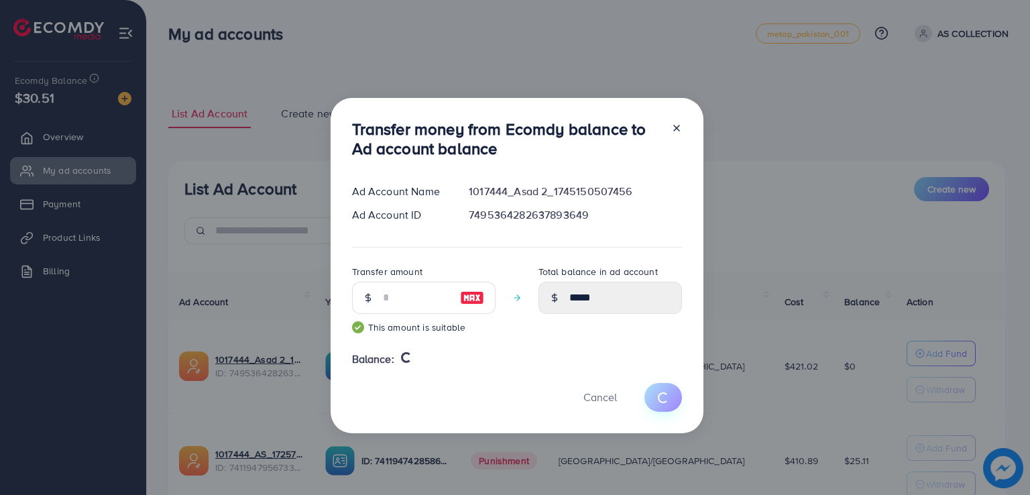 This screenshot has height=495, width=1030. Describe the element at coordinates (472, 298) in the screenshot. I see `img: image` at that location.